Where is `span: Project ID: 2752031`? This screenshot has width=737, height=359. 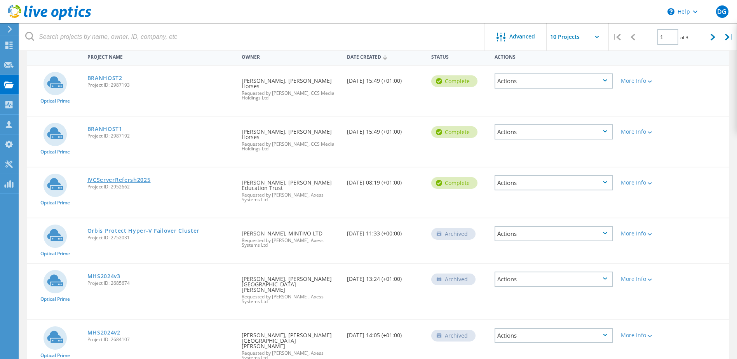
span: Project ID: 2752031 is located at coordinates (161, 238).